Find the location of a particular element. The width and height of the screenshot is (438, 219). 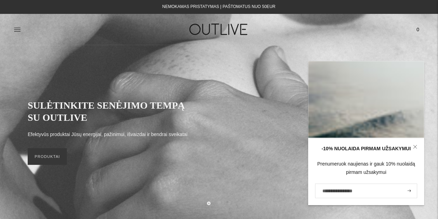

button: Move carousel to slide 2 is located at coordinates (219, 202).